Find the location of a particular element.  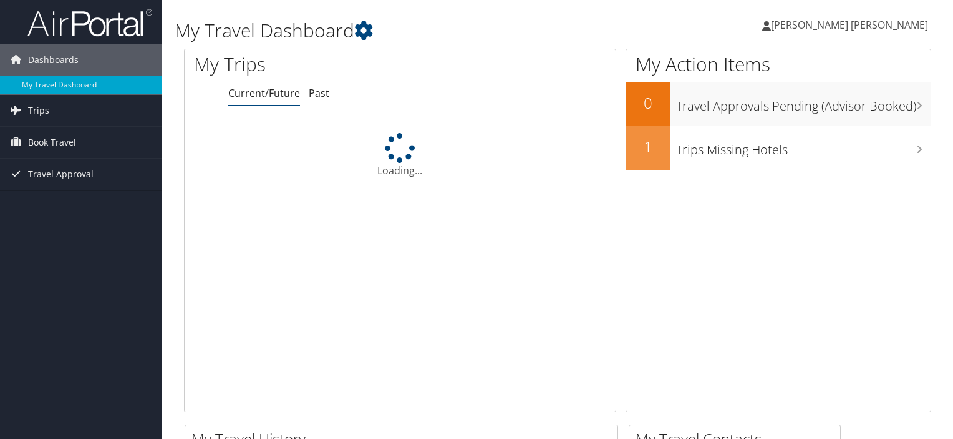

h2: 0 is located at coordinates (648, 103).